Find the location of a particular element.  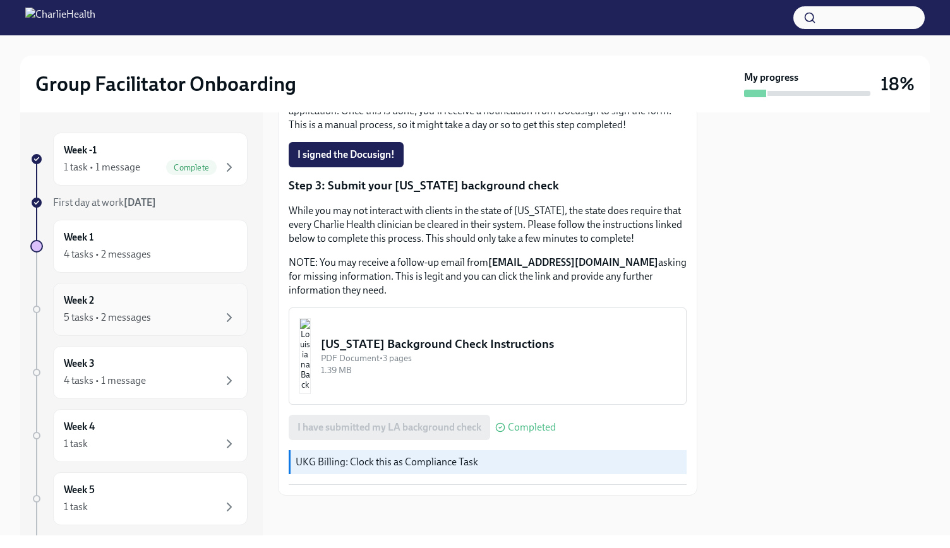

div: PDF Document • 3 pages is located at coordinates (498, 358).